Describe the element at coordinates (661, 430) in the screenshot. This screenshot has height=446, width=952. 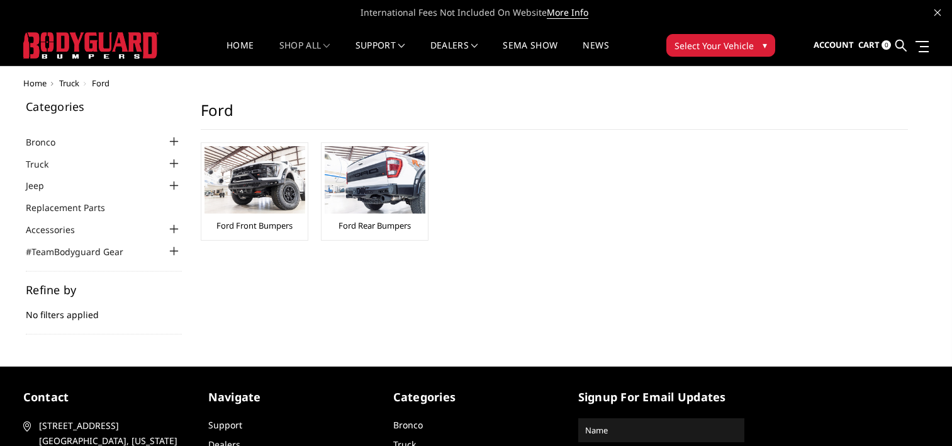
I see `input: Name` at that location.